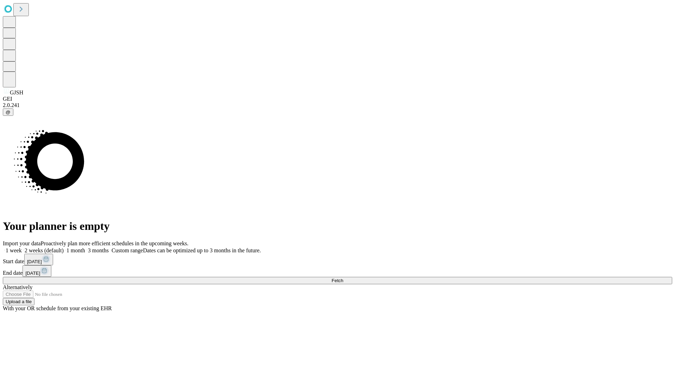 Image resolution: width=675 pixels, height=379 pixels. I want to click on div: 2.0.241, so click(337, 105).